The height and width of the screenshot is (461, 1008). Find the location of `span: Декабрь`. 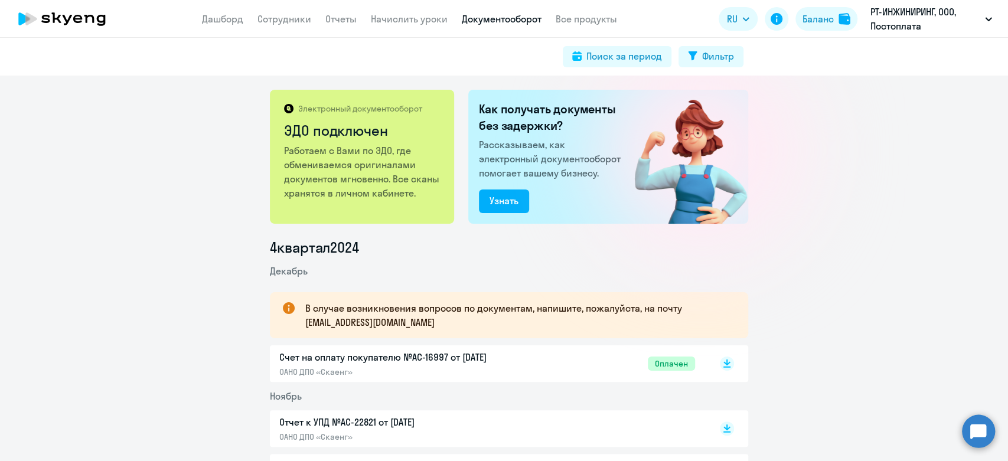

span: Декабрь is located at coordinates (289, 271).